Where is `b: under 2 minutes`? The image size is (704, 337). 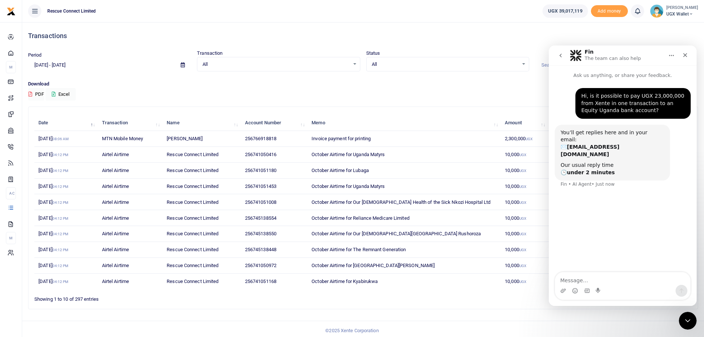 b: under 2 minutes is located at coordinates (42, 127).